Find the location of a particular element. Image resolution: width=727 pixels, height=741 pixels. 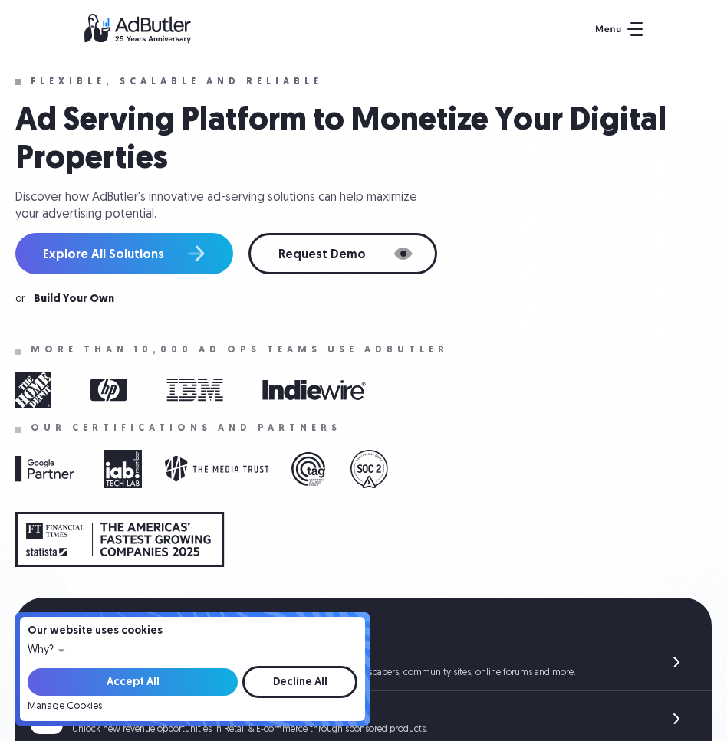

a: Explore All Solutions is located at coordinates (124, 254).